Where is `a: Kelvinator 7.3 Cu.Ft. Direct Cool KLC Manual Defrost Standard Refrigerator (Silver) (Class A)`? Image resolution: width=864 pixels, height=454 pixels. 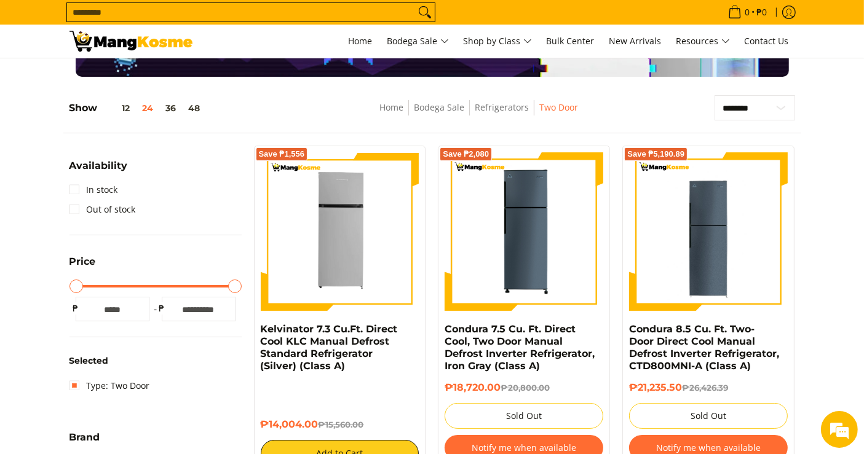
a: Kelvinator 7.3 Cu.Ft. Direct Cool KLC Manual Defrost Standard Refrigerator (Silver) (Class A) is located at coordinates (329, 347).